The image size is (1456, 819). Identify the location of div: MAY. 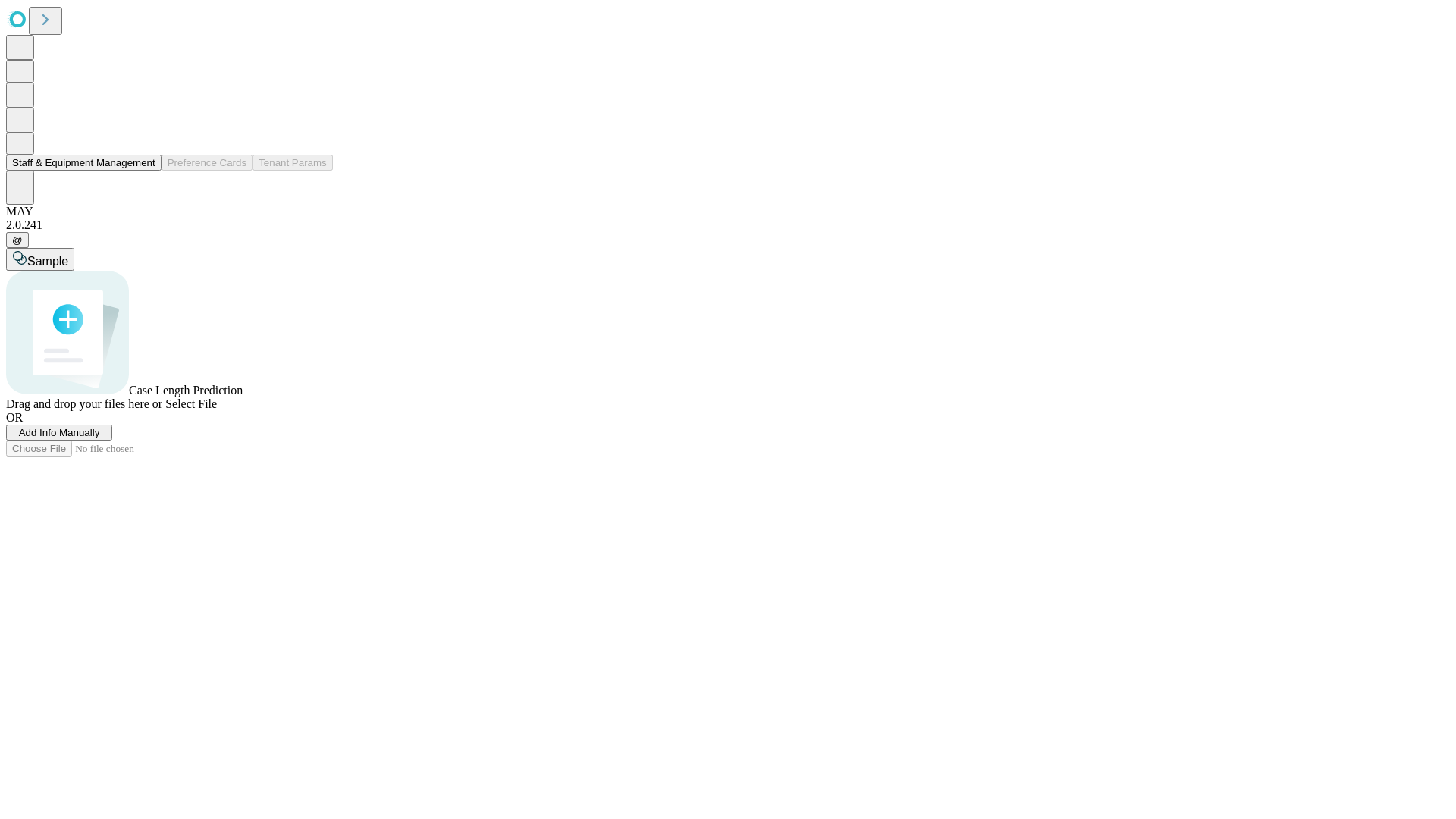
(728, 211).